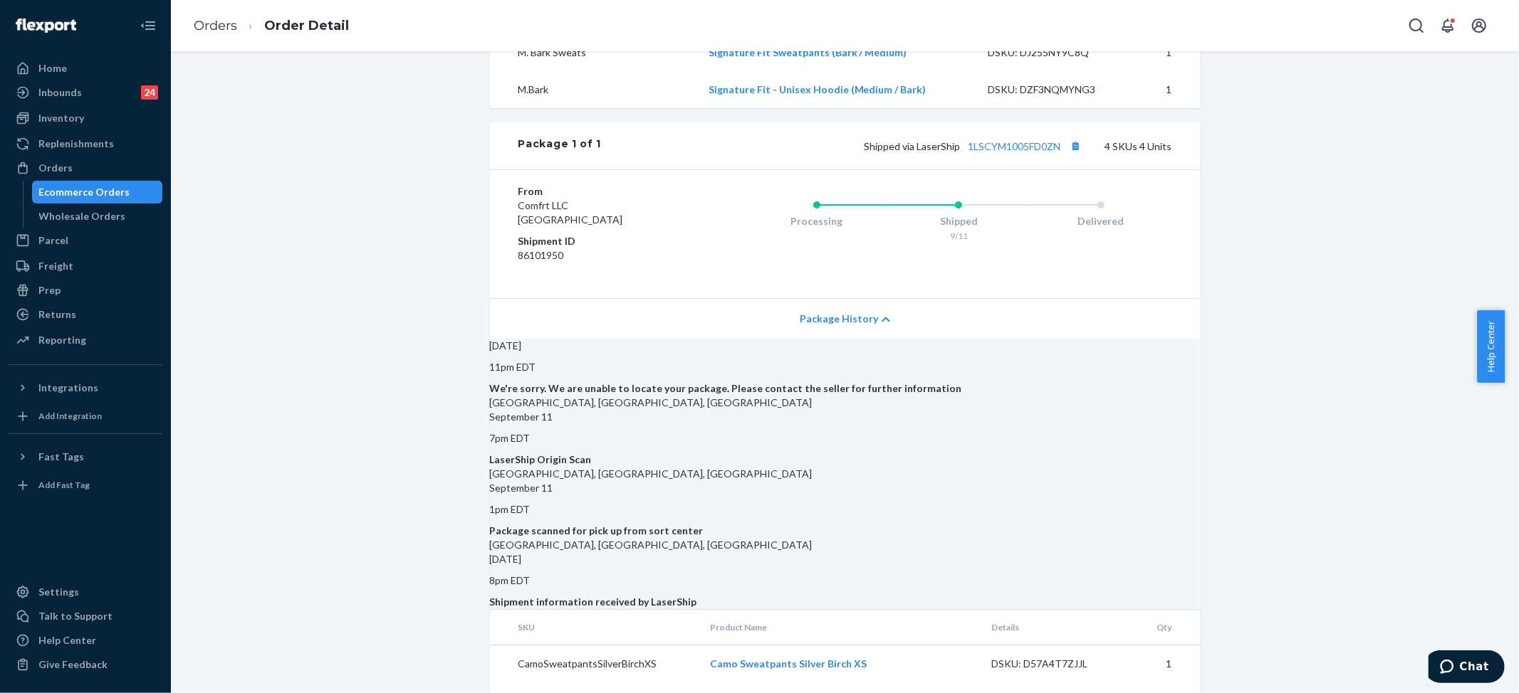  Describe the element at coordinates (817, 89) in the screenshot. I see `a: Signature Fit - Unisex Hoodie (Medium / Bark)` at that location.